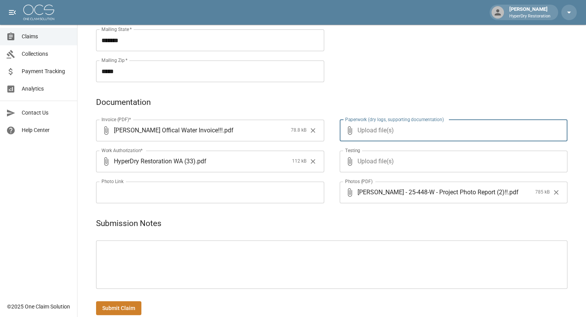 The height and width of the screenshot is (317, 586). I want to click on img: ocs-logo-white-transparent.png, so click(39, 12).